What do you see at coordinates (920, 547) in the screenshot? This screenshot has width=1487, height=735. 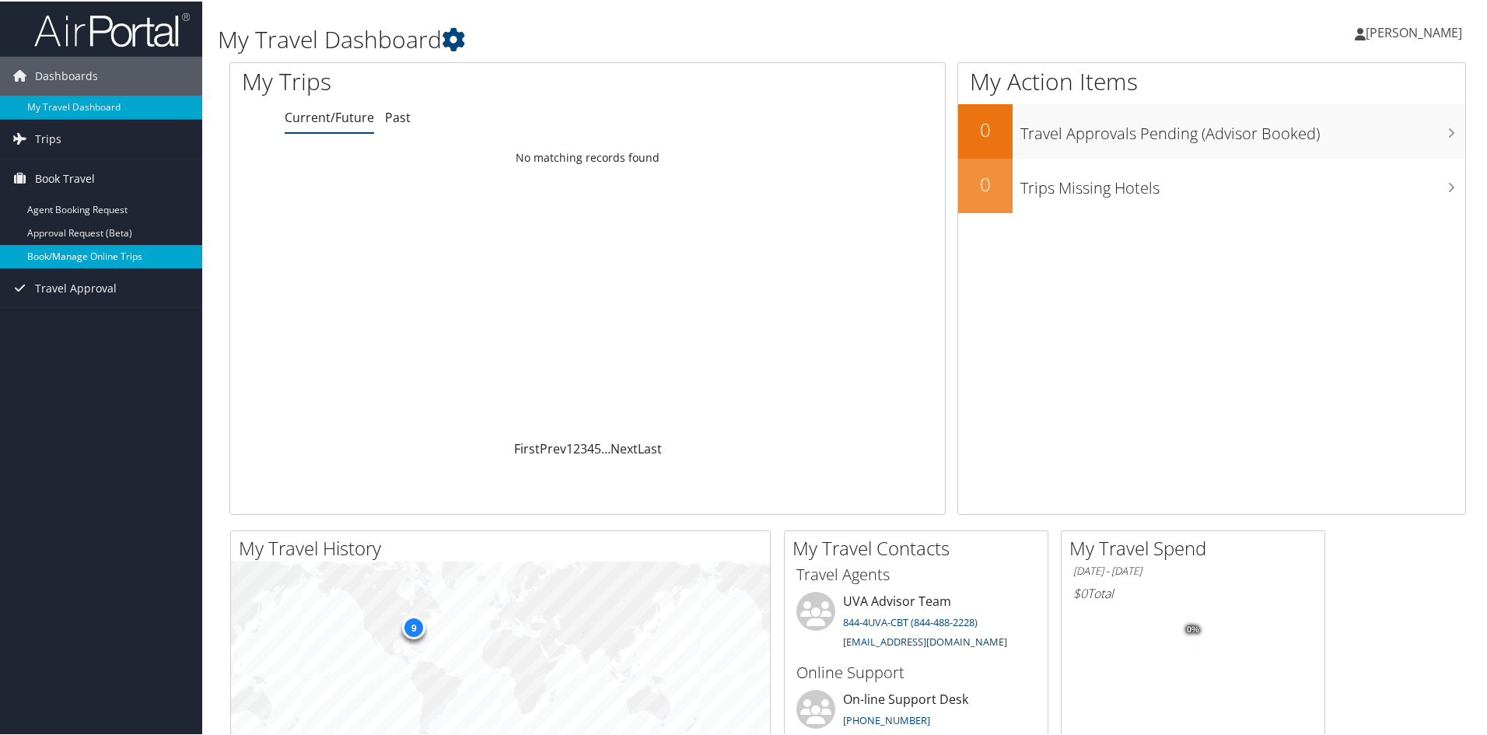 I see `h2: My Travel Contacts` at bounding box center [920, 547].